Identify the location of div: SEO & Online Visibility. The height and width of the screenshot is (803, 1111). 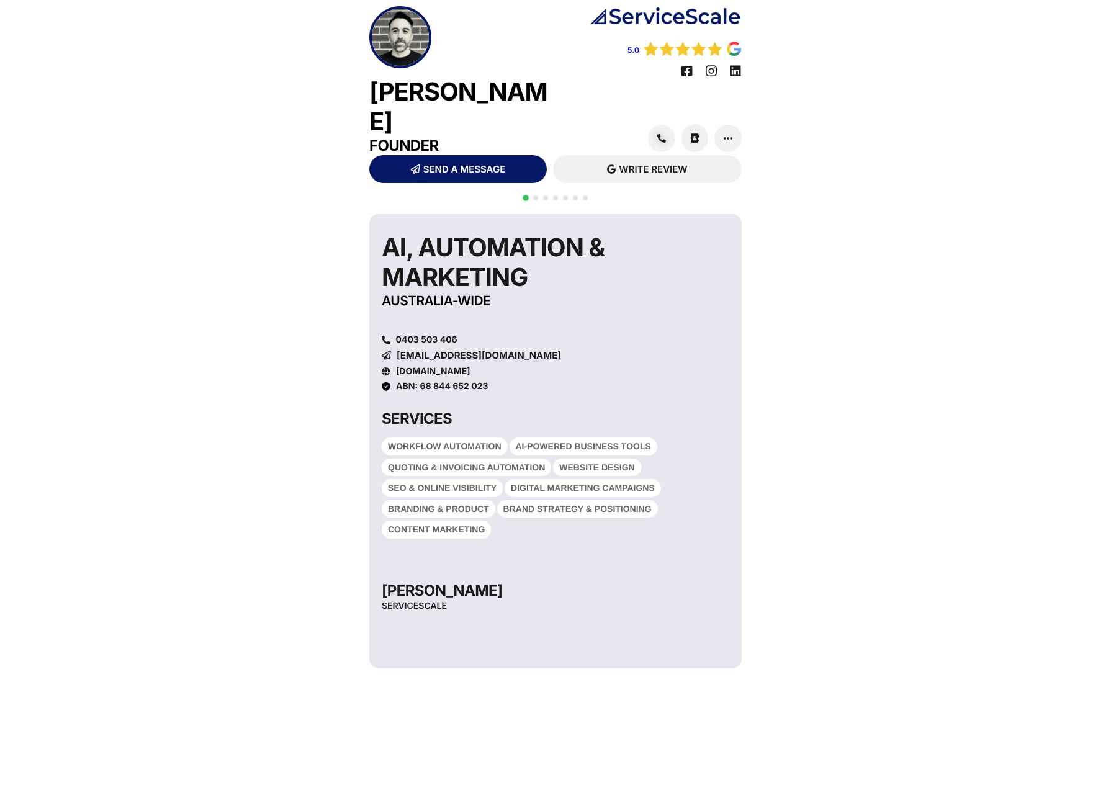
(442, 488).